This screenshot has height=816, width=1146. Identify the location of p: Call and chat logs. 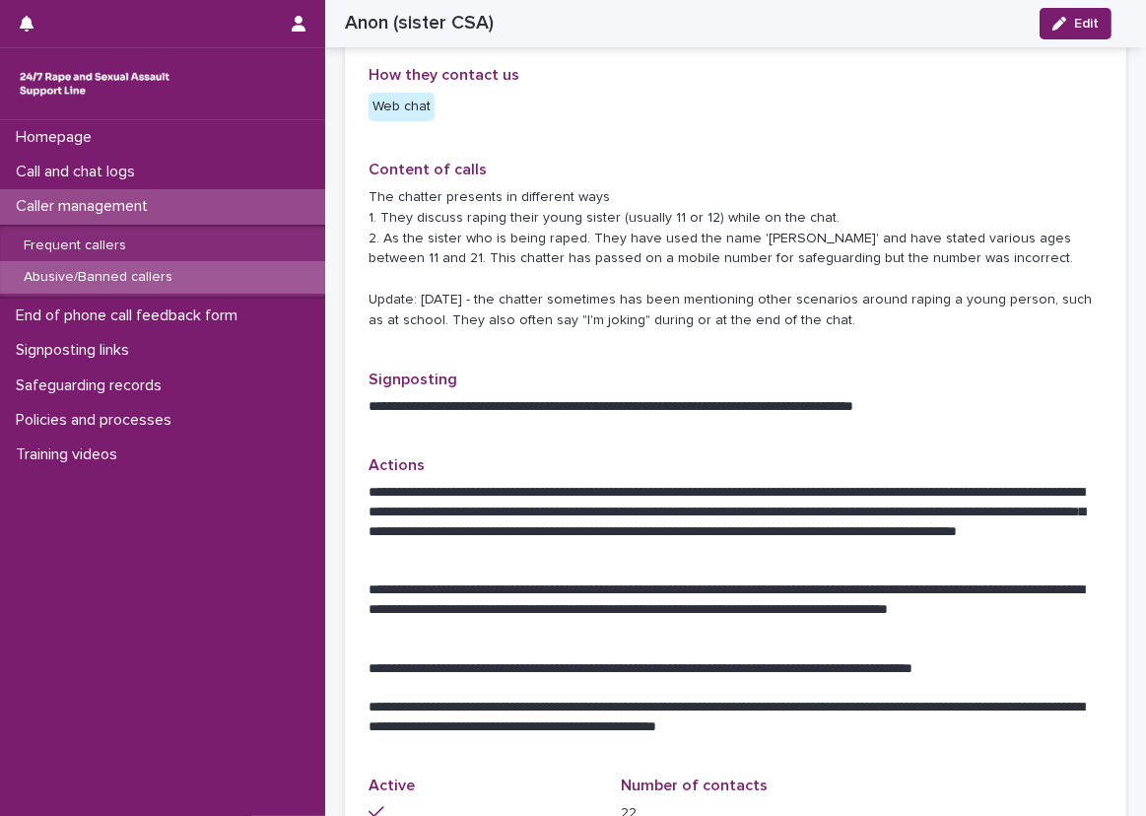
(79, 172).